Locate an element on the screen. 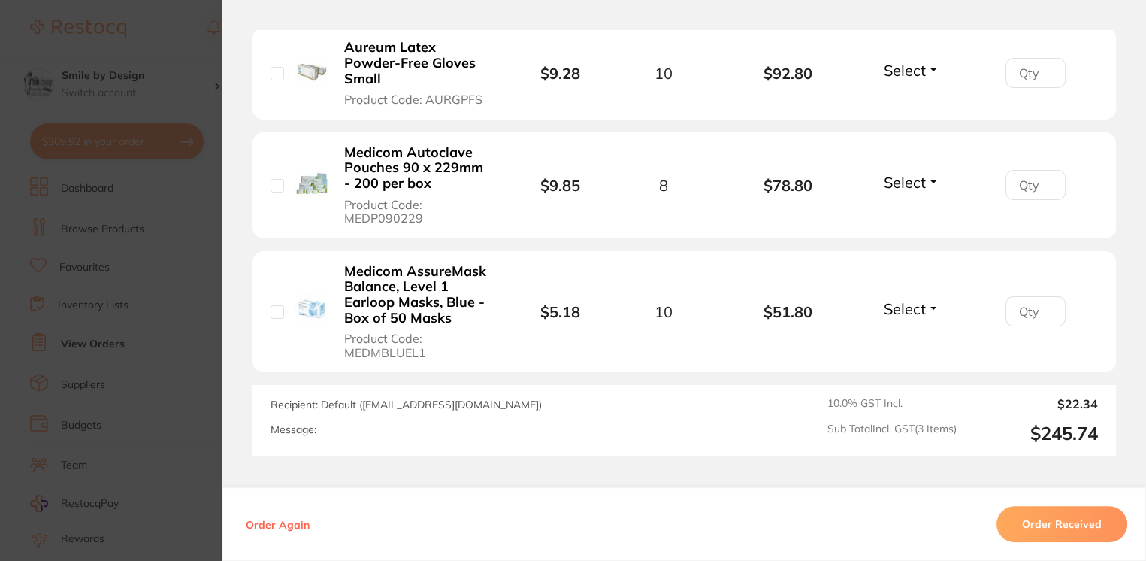 The height and width of the screenshot is (561, 1146). button: Order Again is located at coordinates (277, 524).